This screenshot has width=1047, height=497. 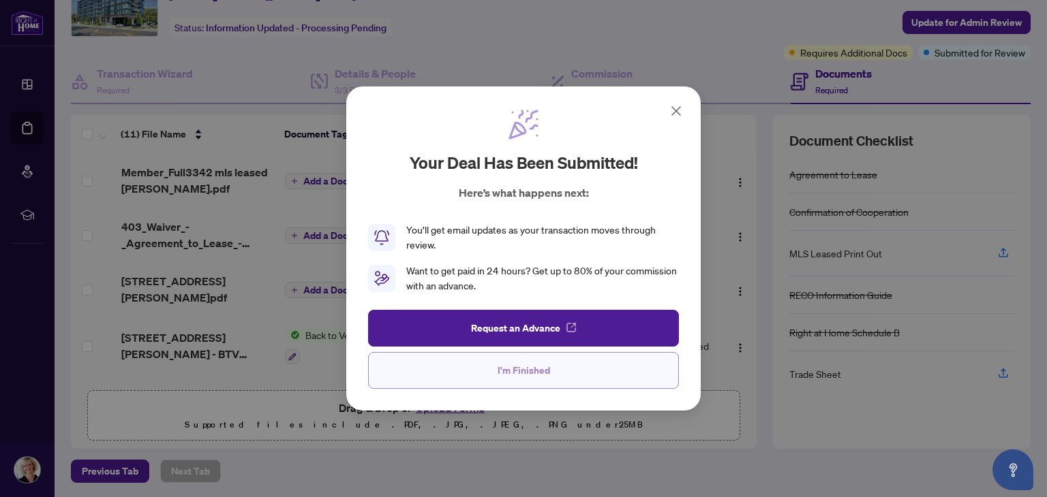 I want to click on button: Open asap, so click(x=1013, y=470).